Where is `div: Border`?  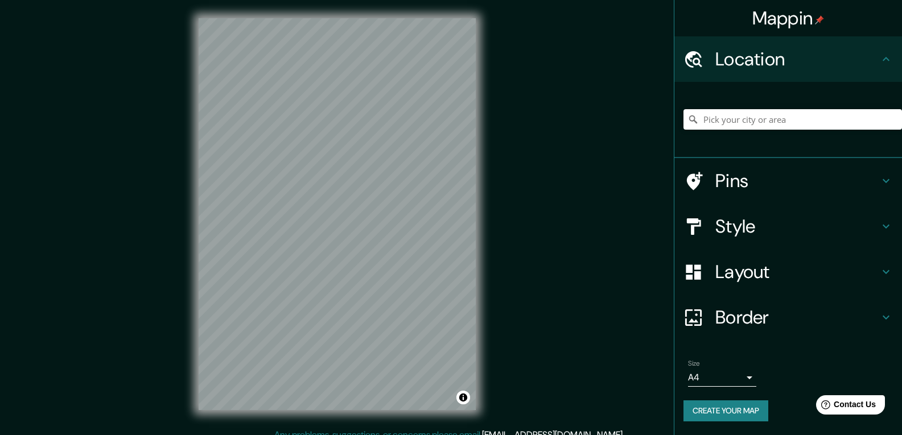
div: Border is located at coordinates (788, 317).